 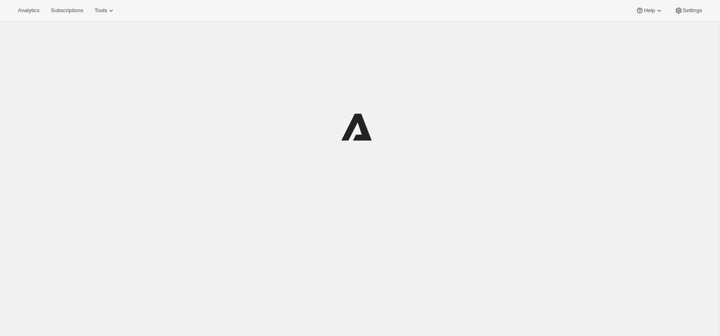 I want to click on span: Analytics, so click(x=28, y=11).